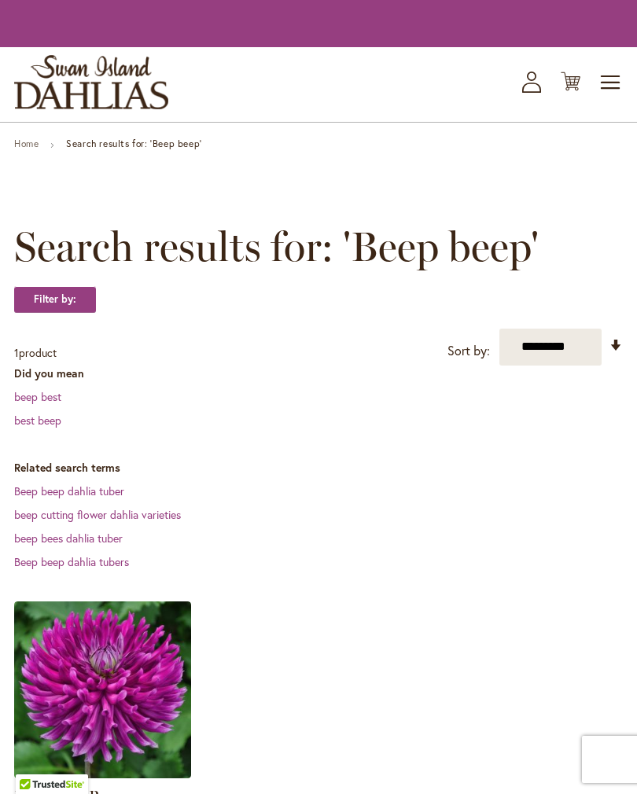 The width and height of the screenshot is (637, 794). Describe the element at coordinates (318, 373) in the screenshot. I see `dt: Did you mean` at that location.